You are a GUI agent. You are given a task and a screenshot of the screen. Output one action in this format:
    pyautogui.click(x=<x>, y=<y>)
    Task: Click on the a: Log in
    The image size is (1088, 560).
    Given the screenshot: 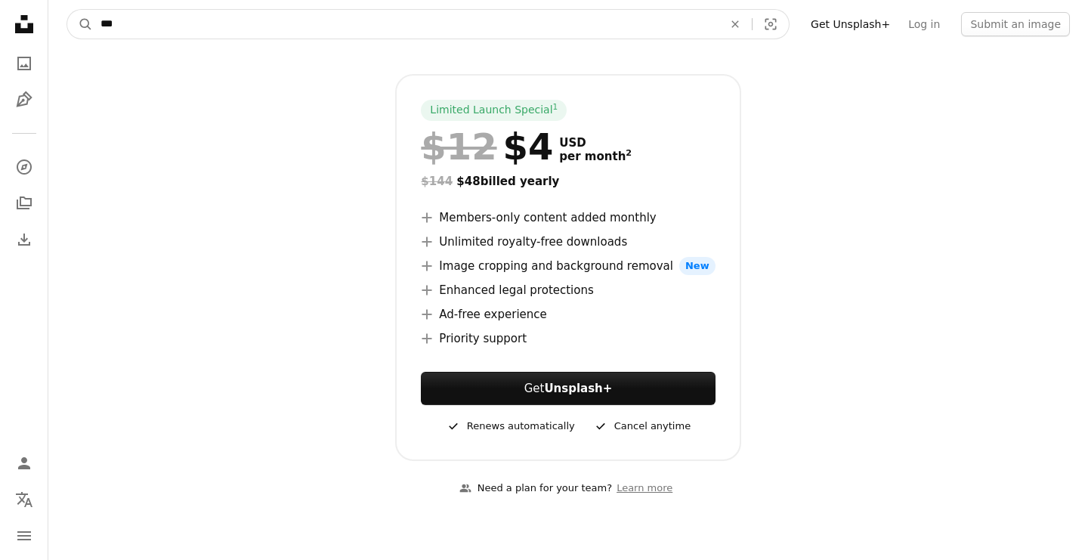 What is the action you would take?
    pyautogui.click(x=924, y=24)
    